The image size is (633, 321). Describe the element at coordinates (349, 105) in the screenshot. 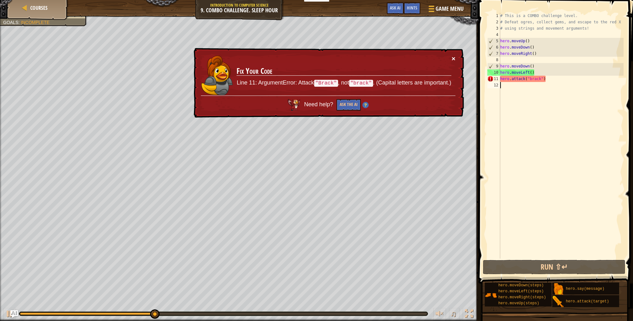

I see `button: Ask the AI` at that location.